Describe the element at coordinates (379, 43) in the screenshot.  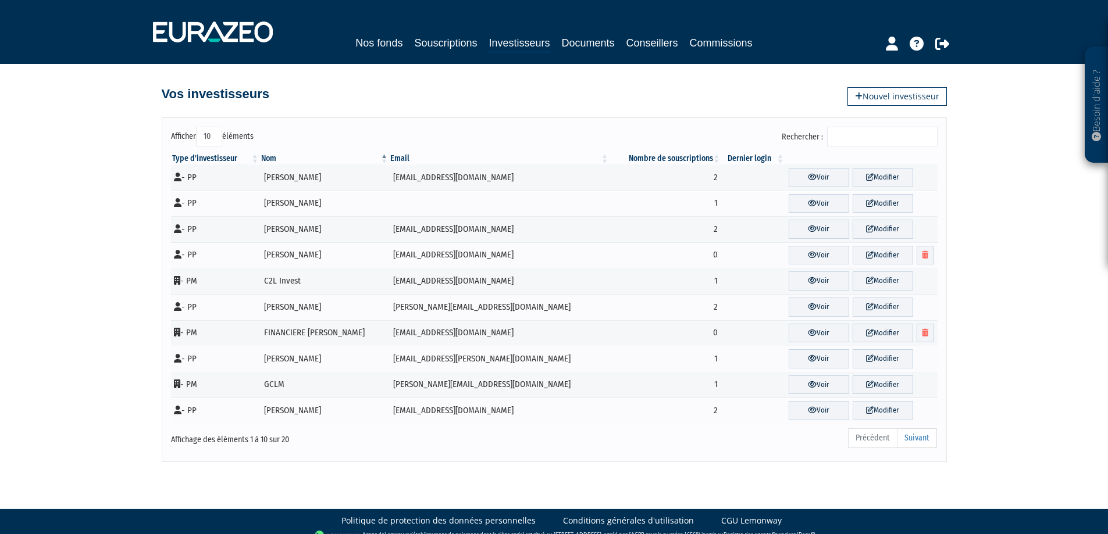
I see `a: Nos fonds` at that location.